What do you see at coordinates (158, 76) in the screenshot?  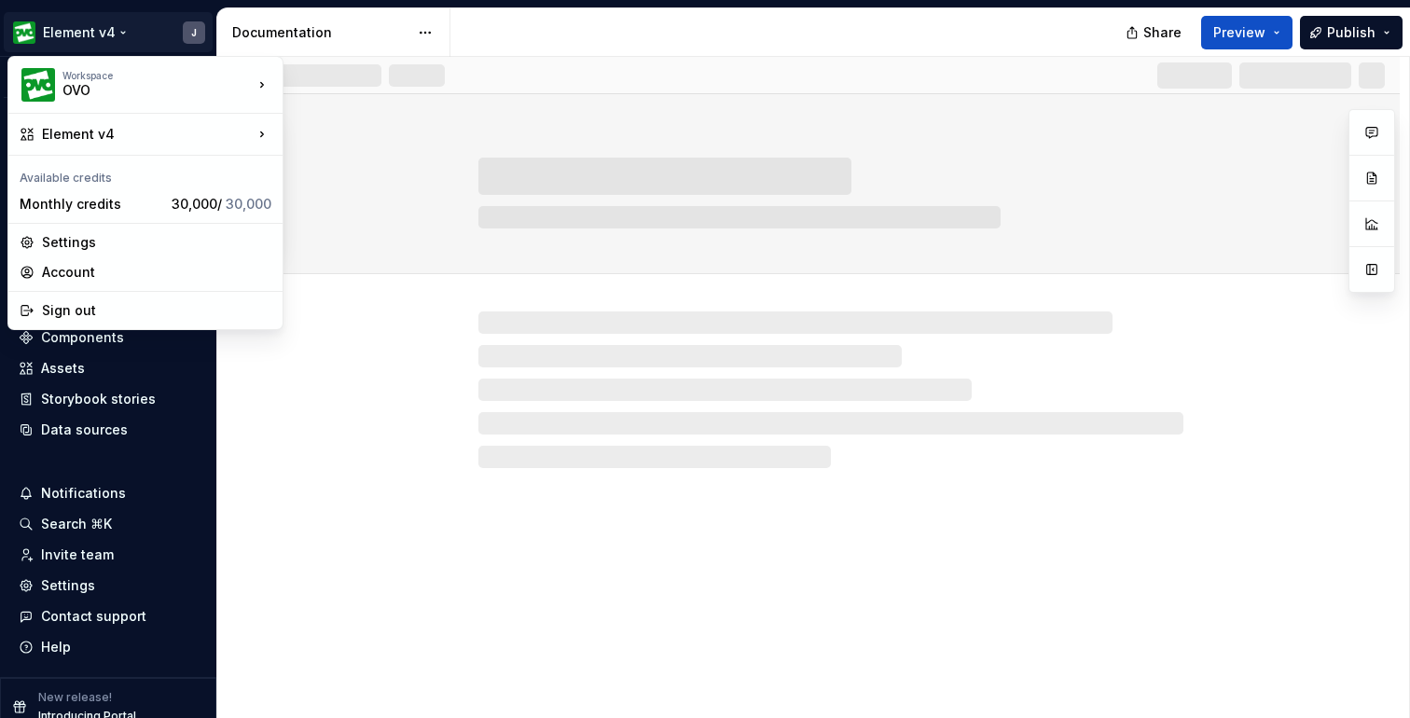 I see `div: Workspace` at bounding box center [158, 76].